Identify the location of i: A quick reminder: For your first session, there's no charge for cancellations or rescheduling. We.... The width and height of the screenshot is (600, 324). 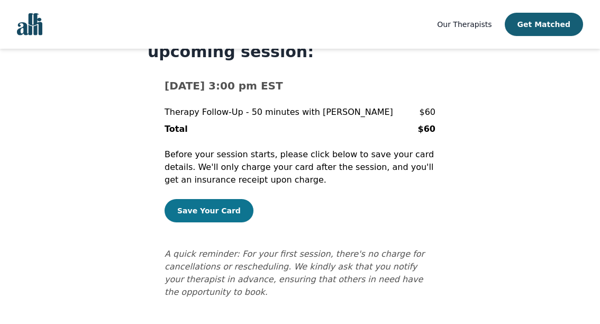
(294, 273).